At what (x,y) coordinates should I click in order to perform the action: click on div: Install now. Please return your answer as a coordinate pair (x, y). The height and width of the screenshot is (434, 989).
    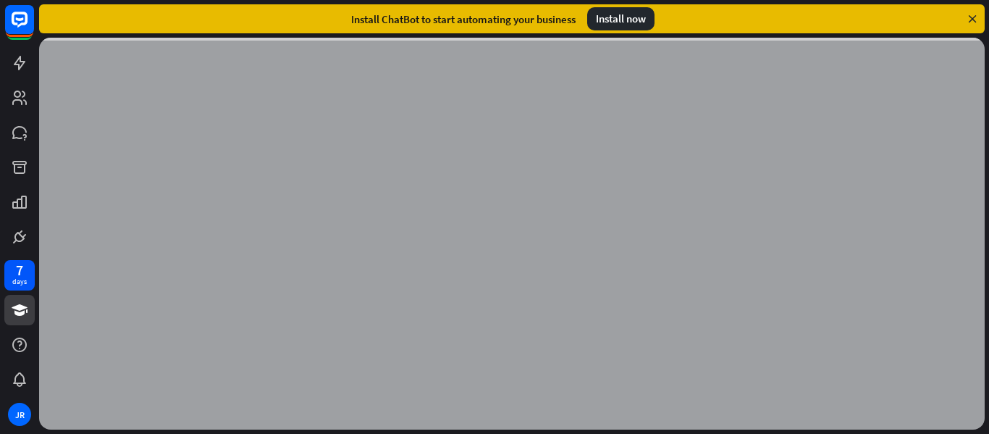
    Looking at the image, I should click on (620, 19).